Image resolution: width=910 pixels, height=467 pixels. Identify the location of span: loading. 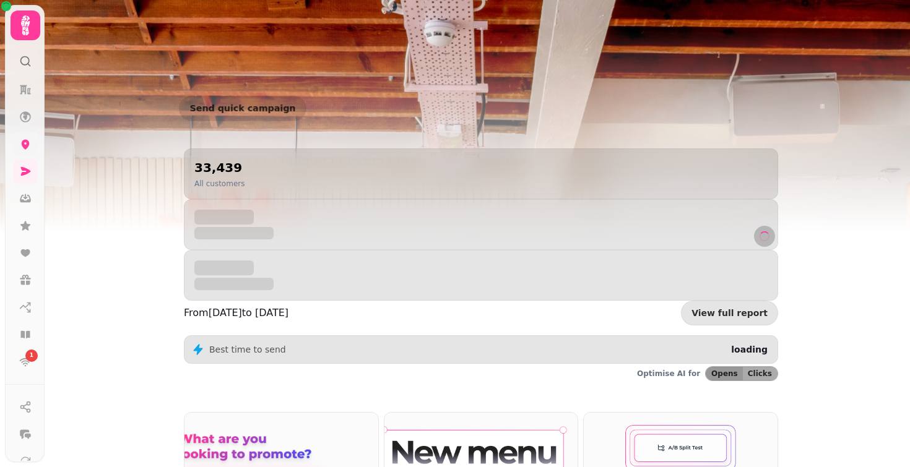
(749, 350).